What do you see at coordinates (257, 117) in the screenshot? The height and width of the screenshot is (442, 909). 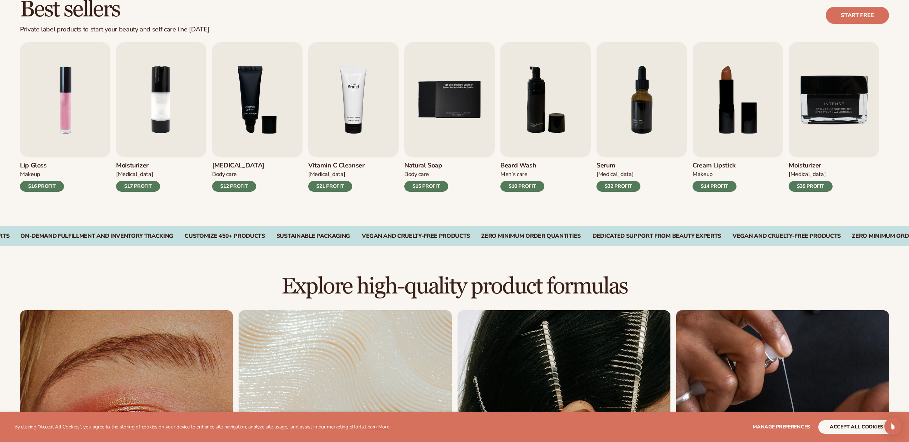 I see `a: 3 / 9` at bounding box center [257, 117].